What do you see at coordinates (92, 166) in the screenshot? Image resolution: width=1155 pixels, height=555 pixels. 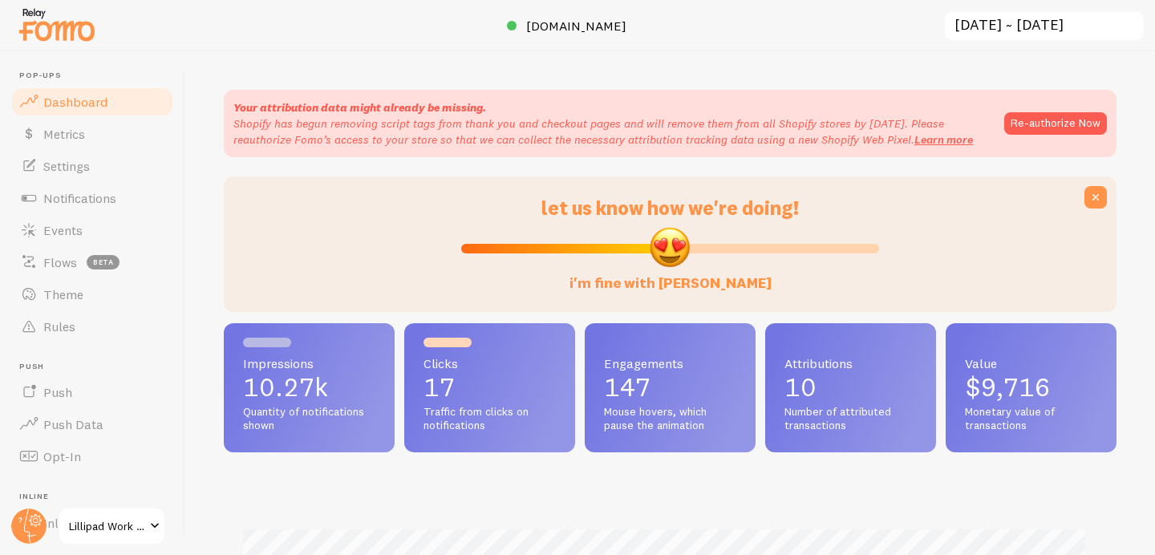 I see `a: Settings` at bounding box center [92, 166].